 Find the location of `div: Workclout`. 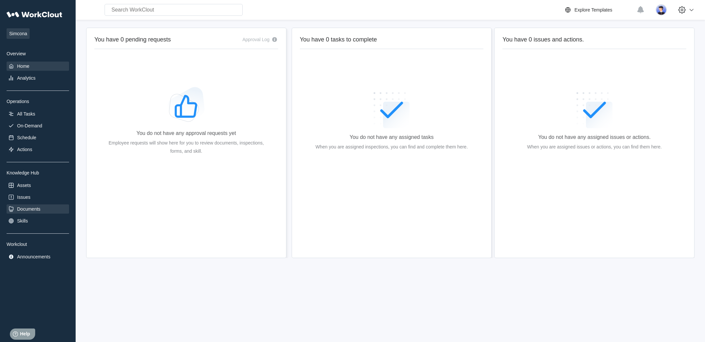

div: Workclout is located at coordinates (38, 244).